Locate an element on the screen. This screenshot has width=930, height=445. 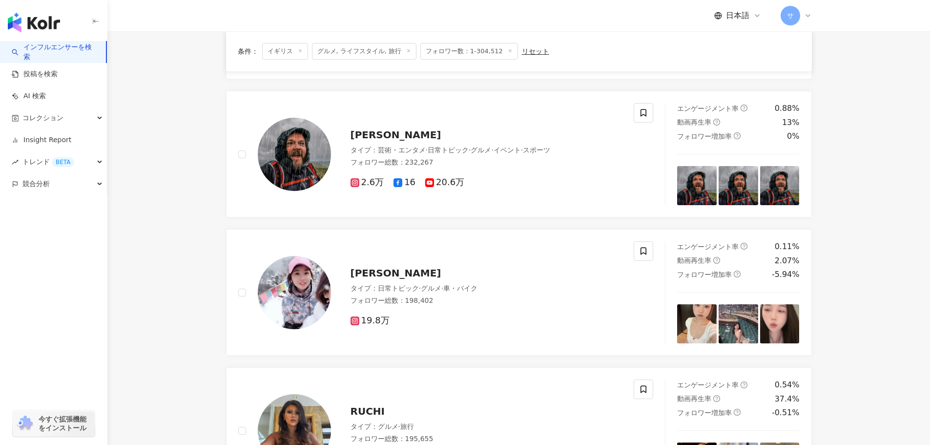
span: グルメ, ライフスタイル, 旅行 is located at coordinates (364, 51).